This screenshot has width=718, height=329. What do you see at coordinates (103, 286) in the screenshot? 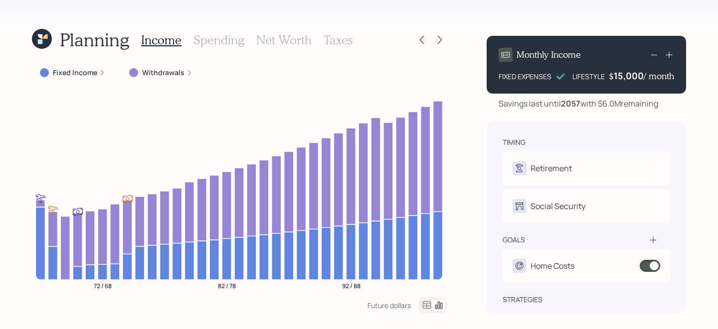
I see `tspan: 72 / 68` at bounding box center [103, 286].